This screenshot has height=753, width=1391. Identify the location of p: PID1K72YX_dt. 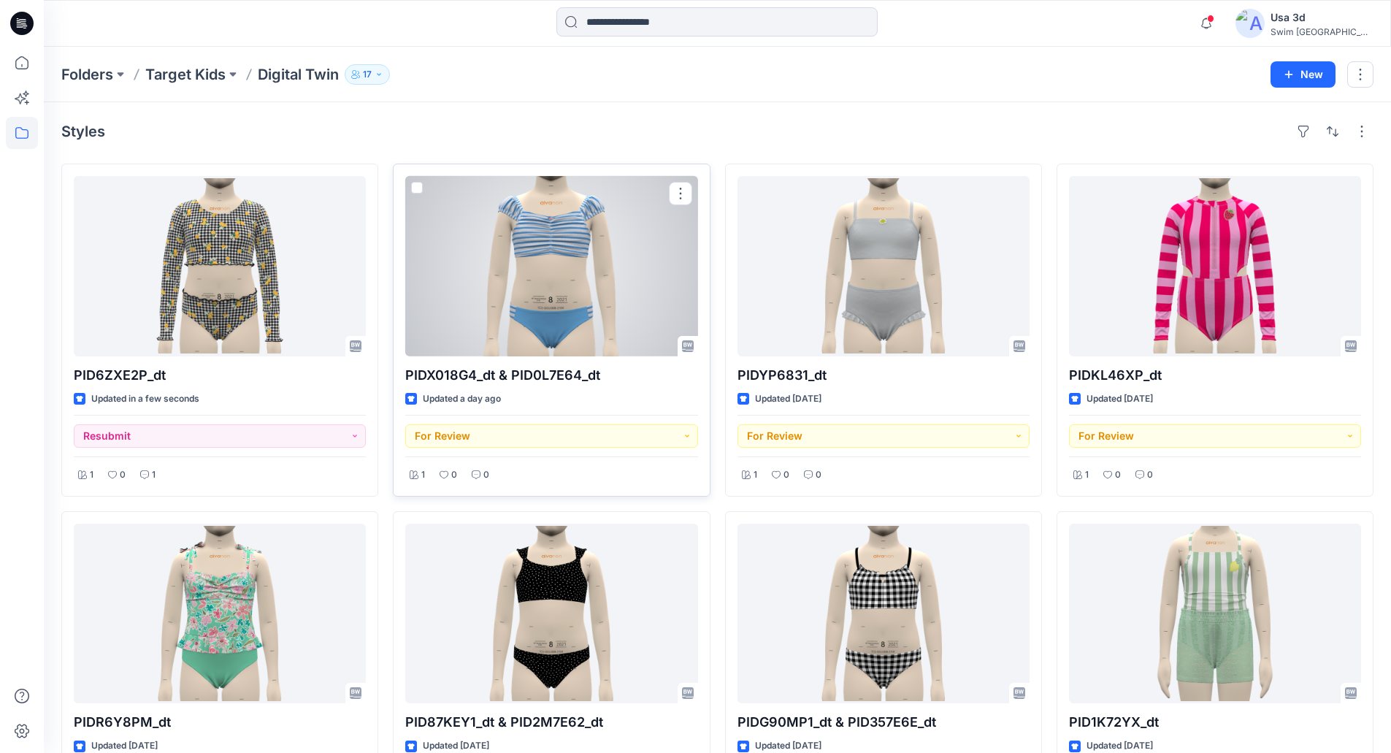
(1215, 722).